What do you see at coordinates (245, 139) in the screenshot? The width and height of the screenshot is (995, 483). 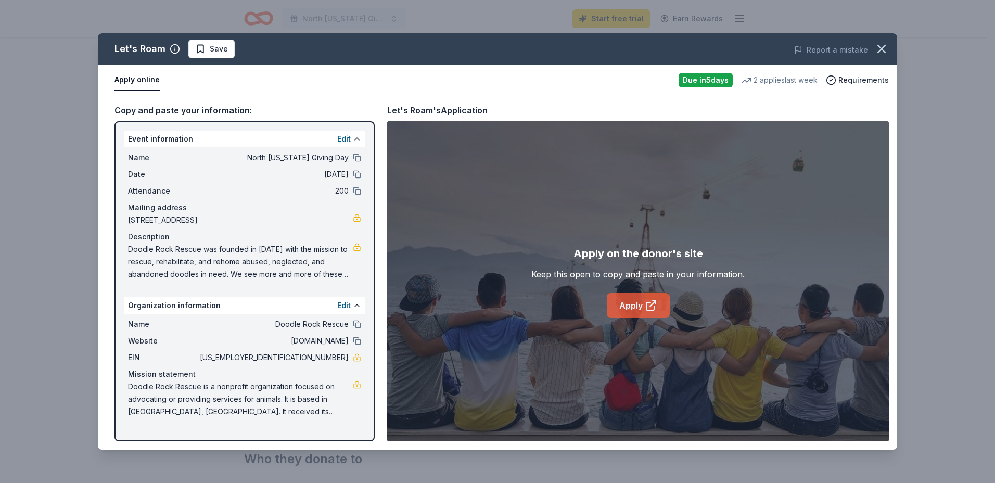 I see `div: Event information` at bounding box center [245, 139].